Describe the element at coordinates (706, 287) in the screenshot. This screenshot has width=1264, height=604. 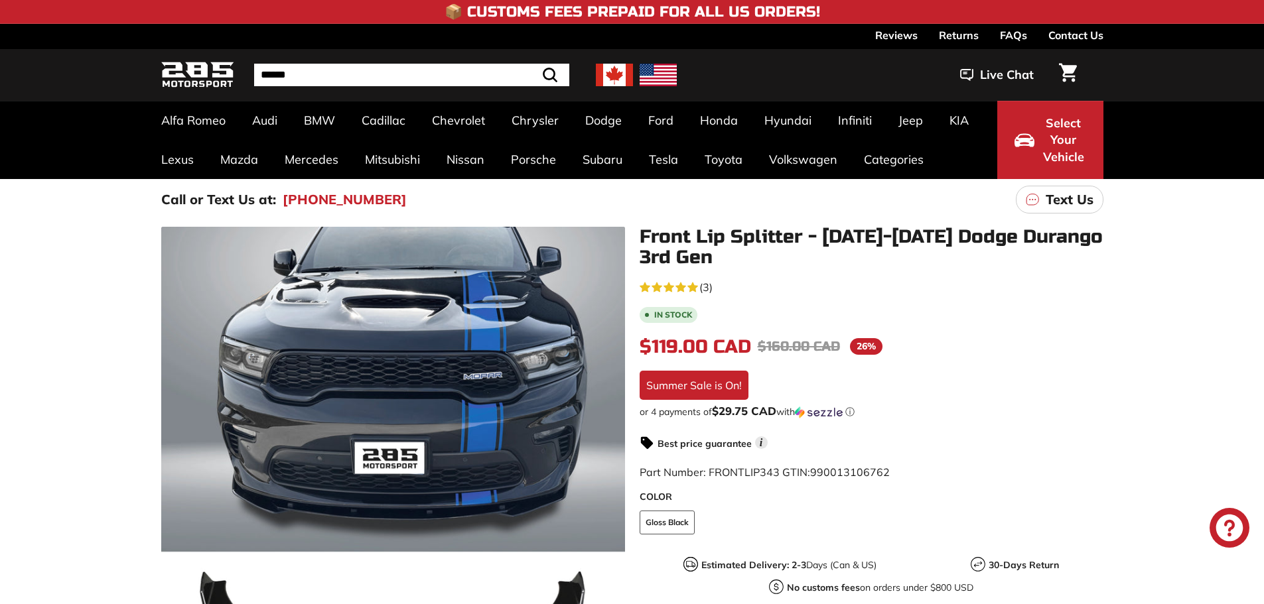
I see `span: (3)` at that location.